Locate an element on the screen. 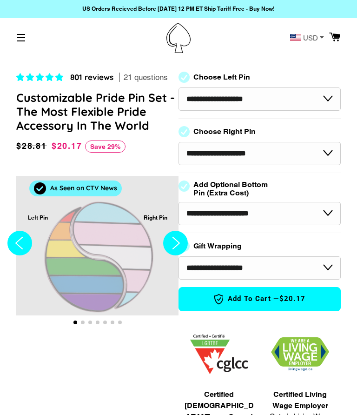 The image size is (357, 415). span: Certified Living Wage Employer is located at coordinates (300, 400).